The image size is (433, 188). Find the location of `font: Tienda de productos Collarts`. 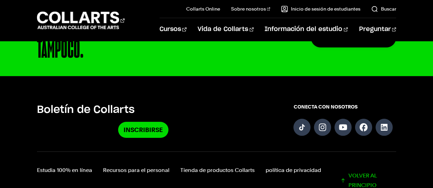

font: Tienda de productos Collarts is located at coordinates (217, 170).